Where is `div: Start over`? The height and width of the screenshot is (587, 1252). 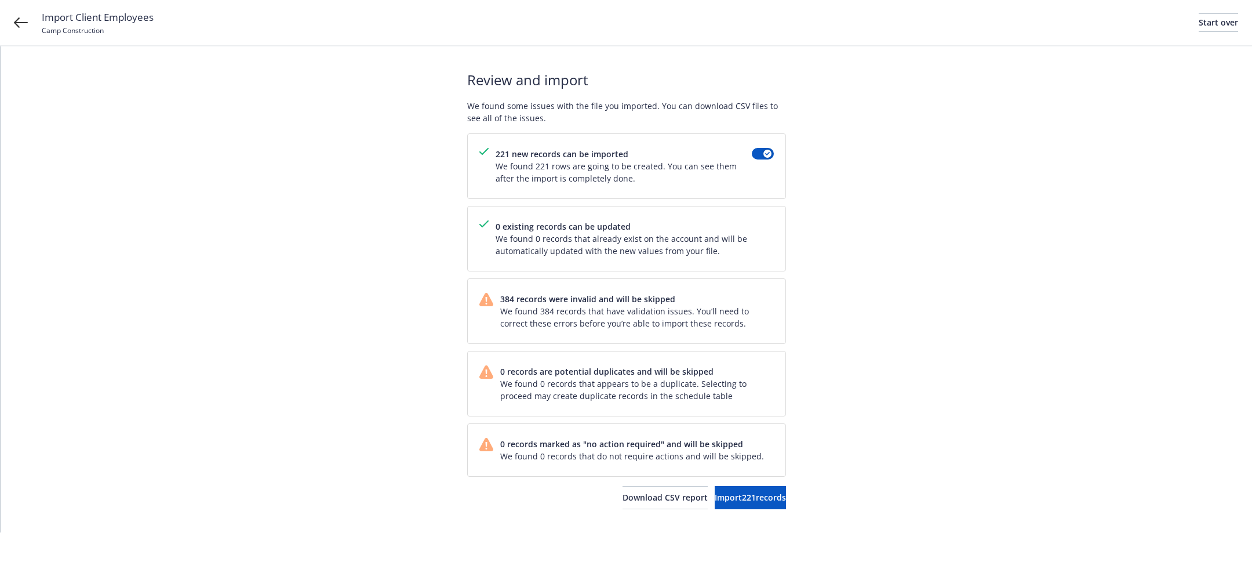 div: Start over is located at coordinates (1218, 23).